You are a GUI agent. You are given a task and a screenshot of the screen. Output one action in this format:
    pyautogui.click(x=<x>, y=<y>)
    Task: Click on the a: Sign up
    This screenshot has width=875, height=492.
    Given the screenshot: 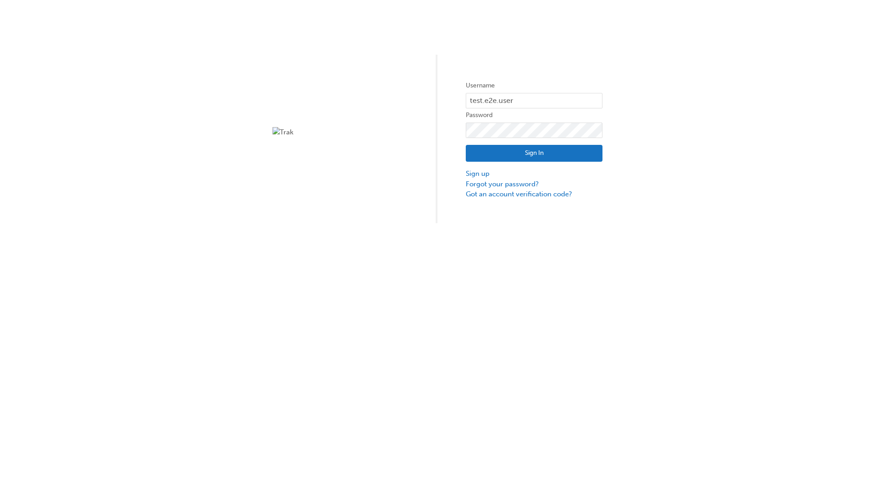 What is the action you would take?
    pyautogui.click(x=534, y=174)
    